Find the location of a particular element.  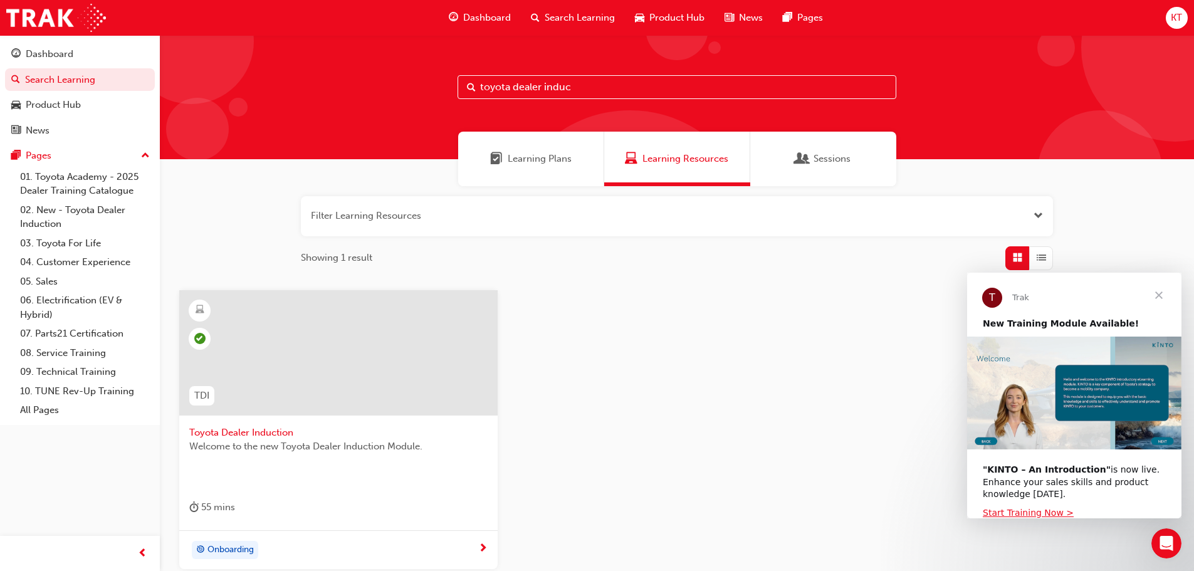

a: Product Hub is located at coordinates (80, 105).